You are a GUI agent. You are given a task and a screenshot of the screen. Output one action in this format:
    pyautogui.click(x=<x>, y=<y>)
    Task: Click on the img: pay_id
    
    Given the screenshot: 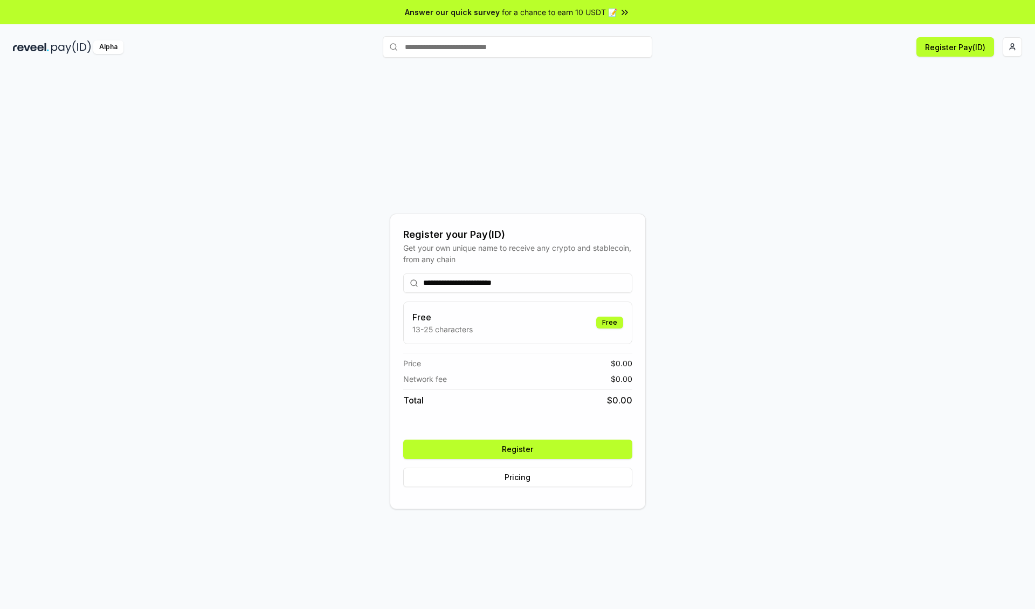 What is the action you would take?
    pyautogui.click(x=71, y=47)
    